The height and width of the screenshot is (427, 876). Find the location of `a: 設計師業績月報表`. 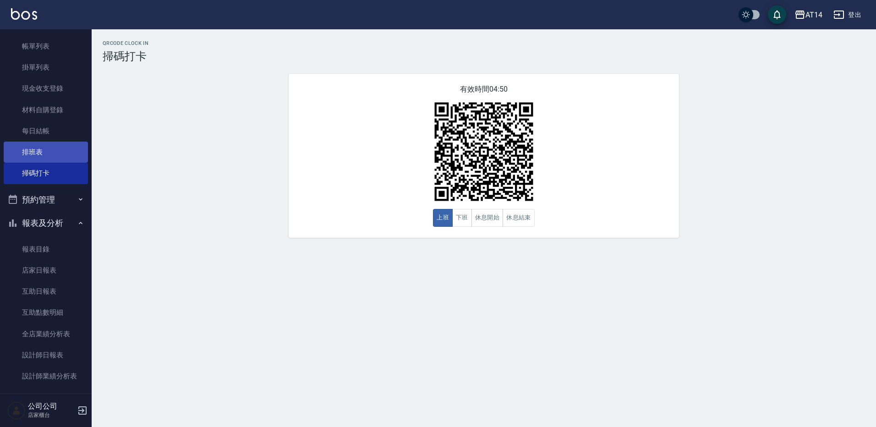

a: 設計師業績月報表 is located at coordinates (46, 397).